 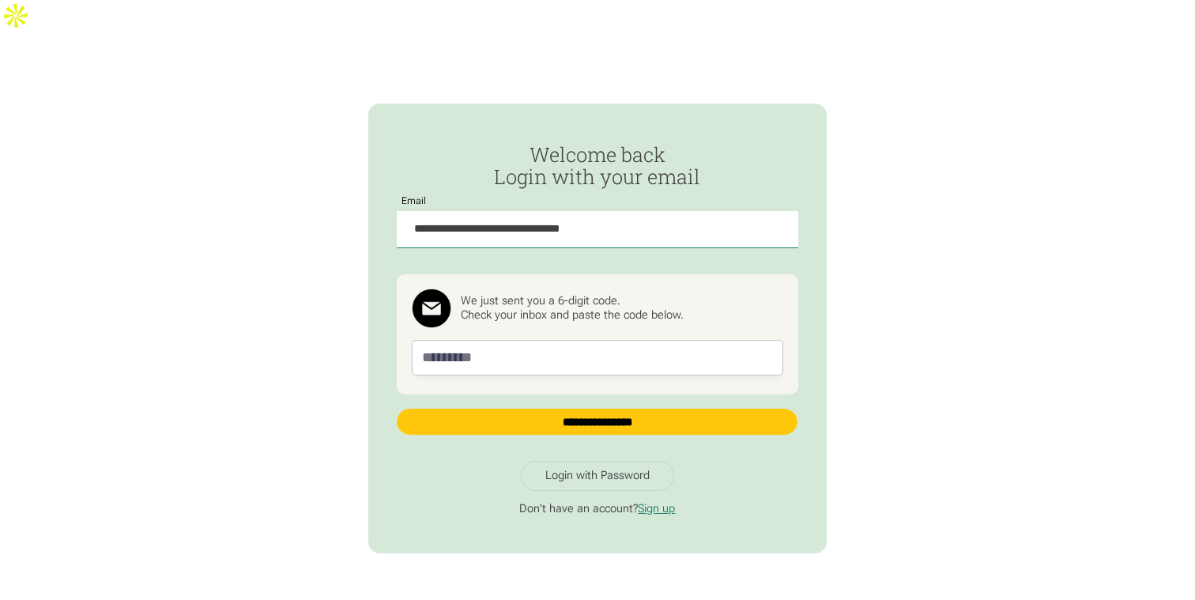 I want to click on div: Login with Password, so click(x=597, y=476).